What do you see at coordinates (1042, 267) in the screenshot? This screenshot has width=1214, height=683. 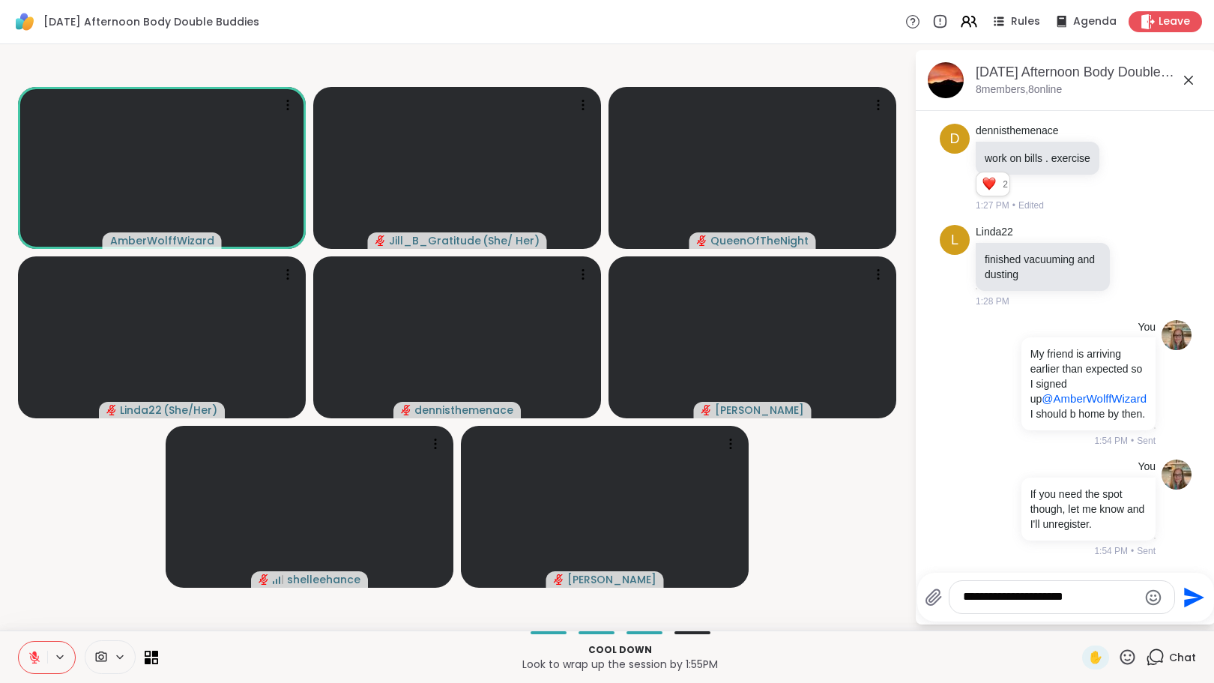 I see `p: finished vacuuming and dusting` at bounding box center [1042, 267].